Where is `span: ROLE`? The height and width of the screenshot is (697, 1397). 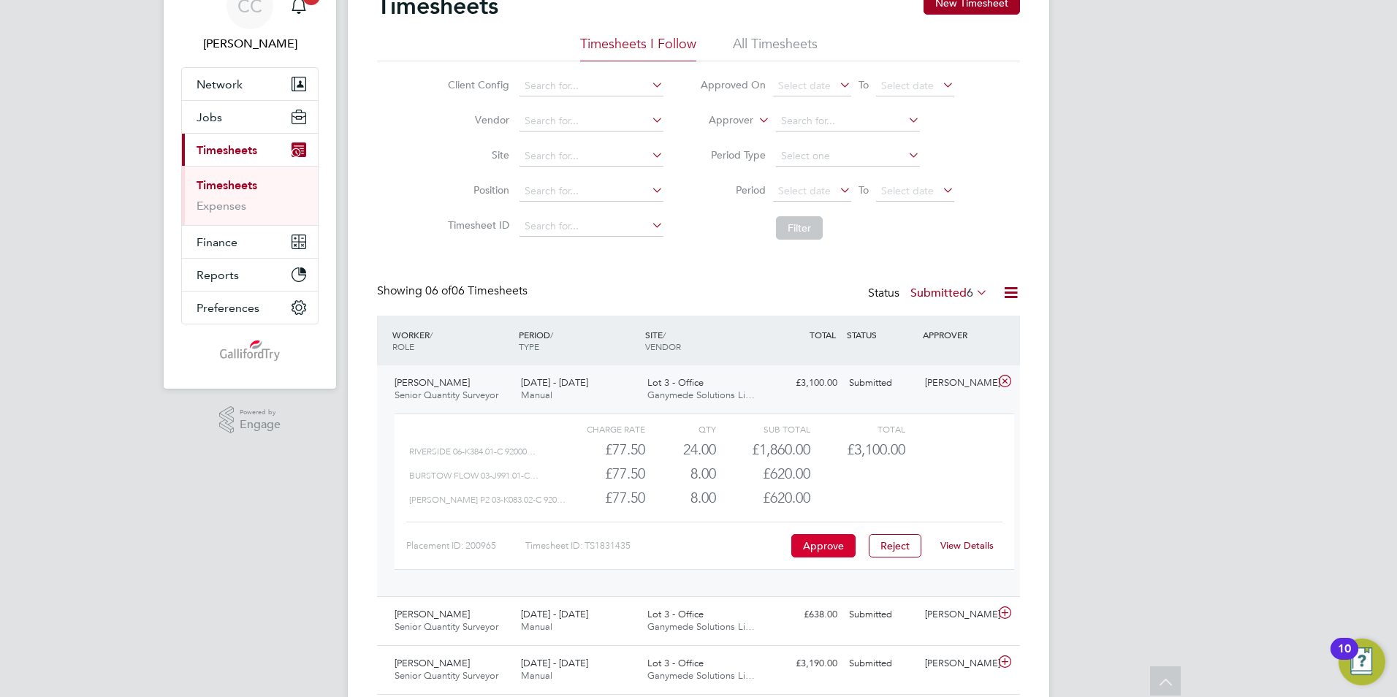 span: ROLE is located at coordinates (403, 346).